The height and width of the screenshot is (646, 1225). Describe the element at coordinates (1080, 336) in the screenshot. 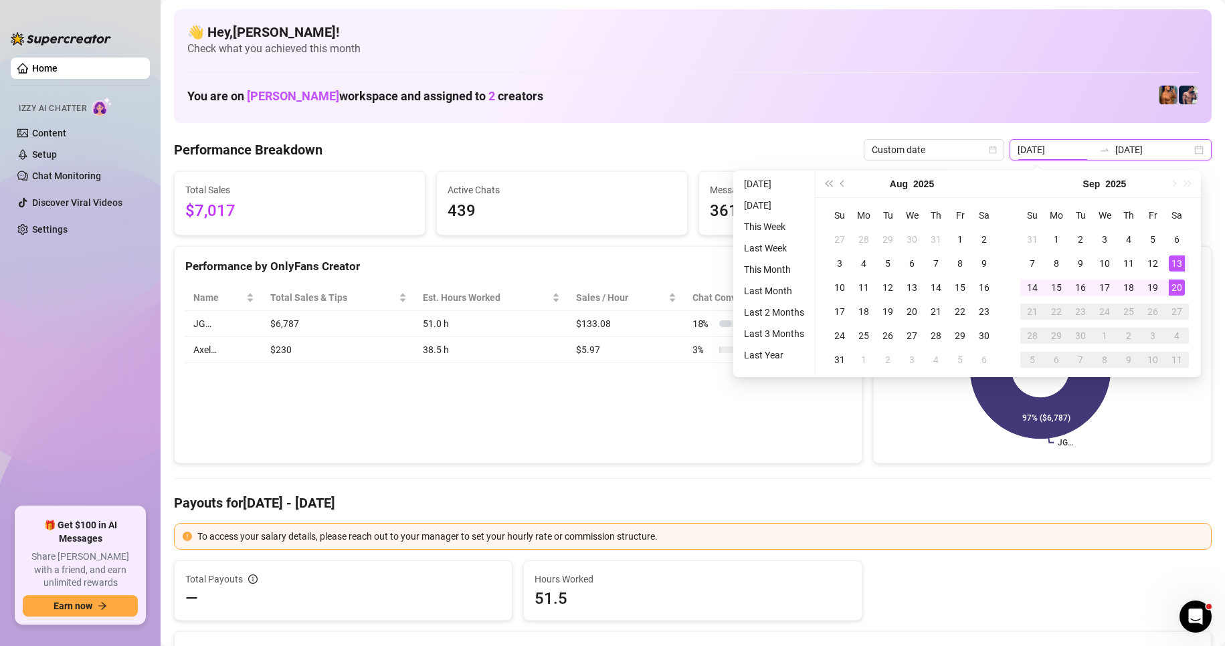

I see `div: 30` at that location.